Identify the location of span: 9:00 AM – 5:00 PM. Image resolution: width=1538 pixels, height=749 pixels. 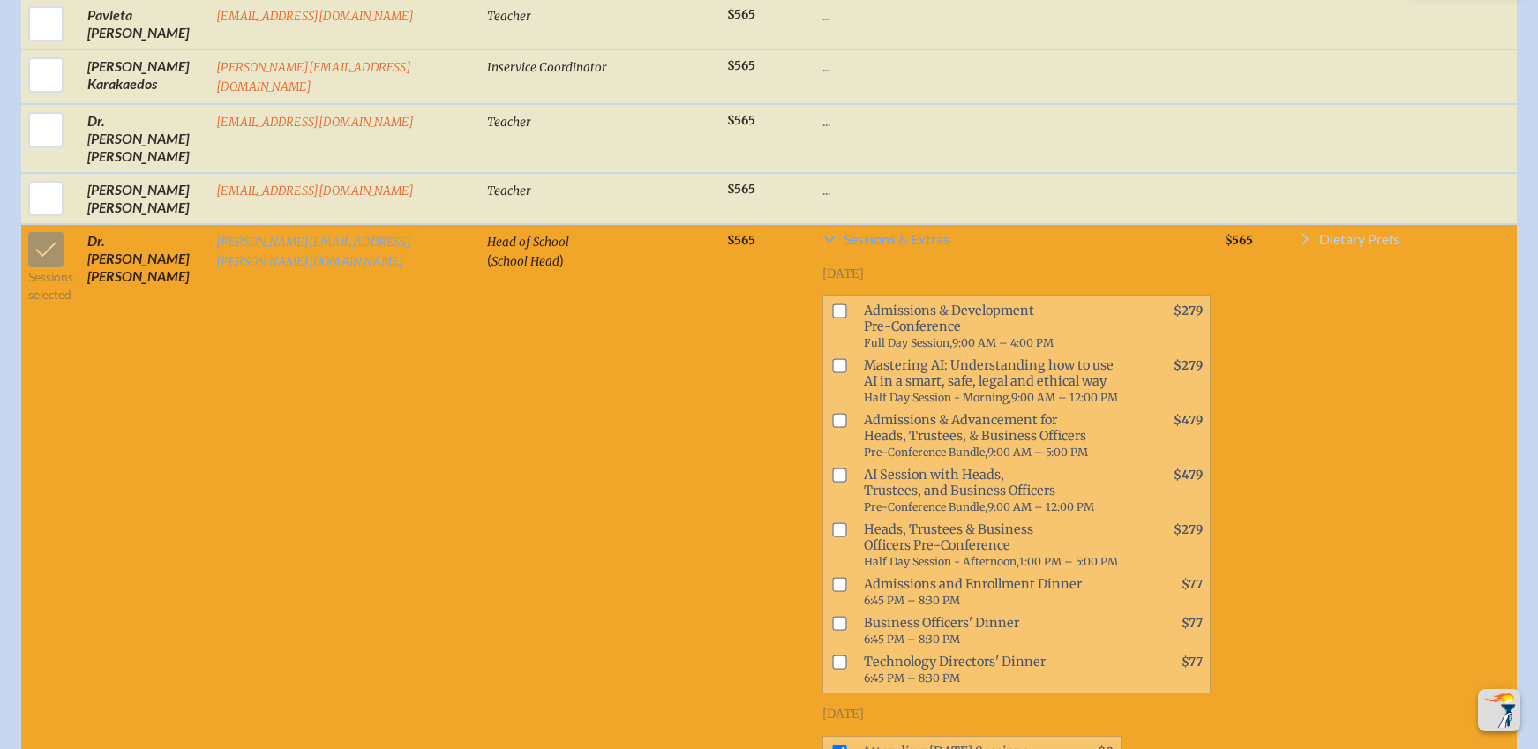
(1037, 452).